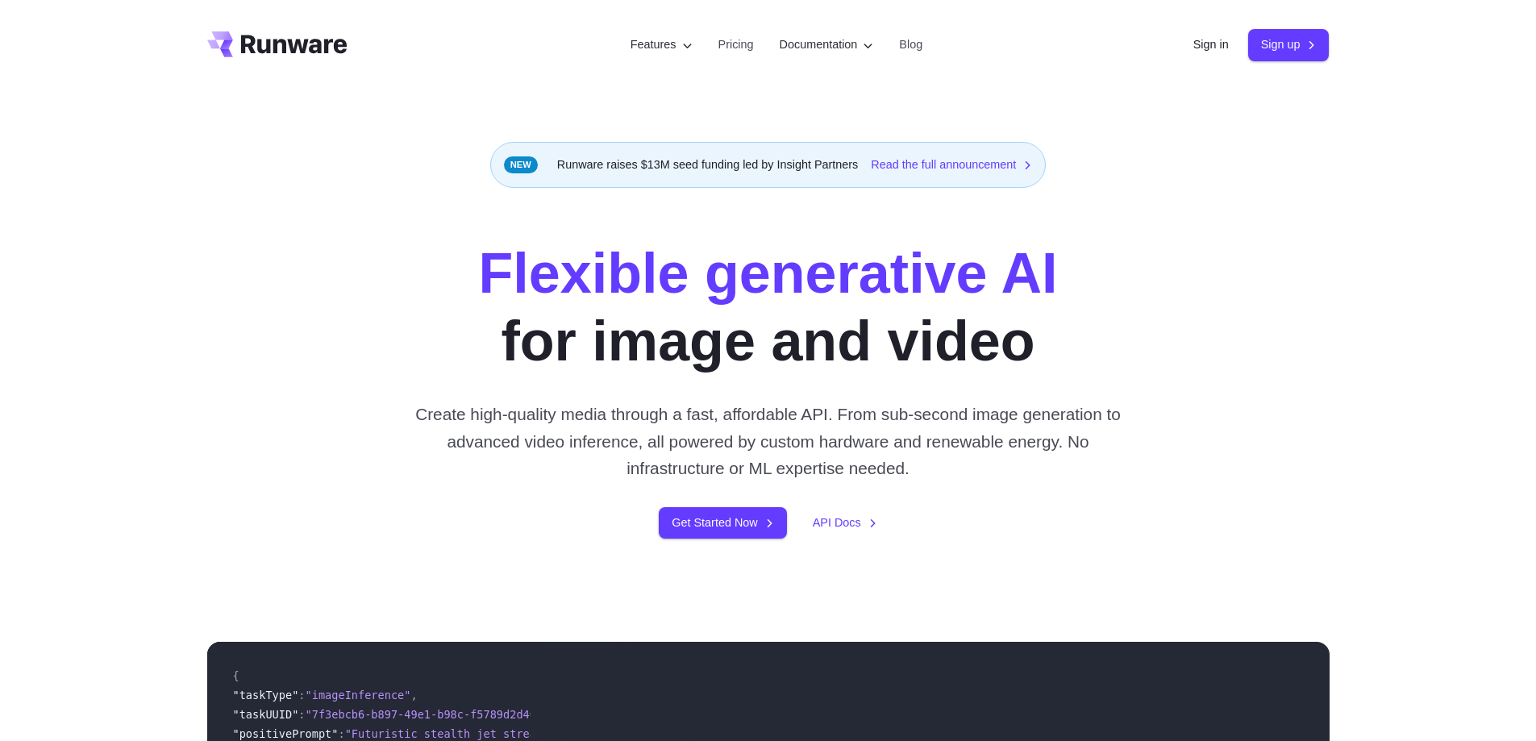 The height and width of the screenshot is (741, 1536). What do you see at coordinates (1289, 44) in the screenshot?
I see `a: Sign up` at bounding box center [1289, 44].